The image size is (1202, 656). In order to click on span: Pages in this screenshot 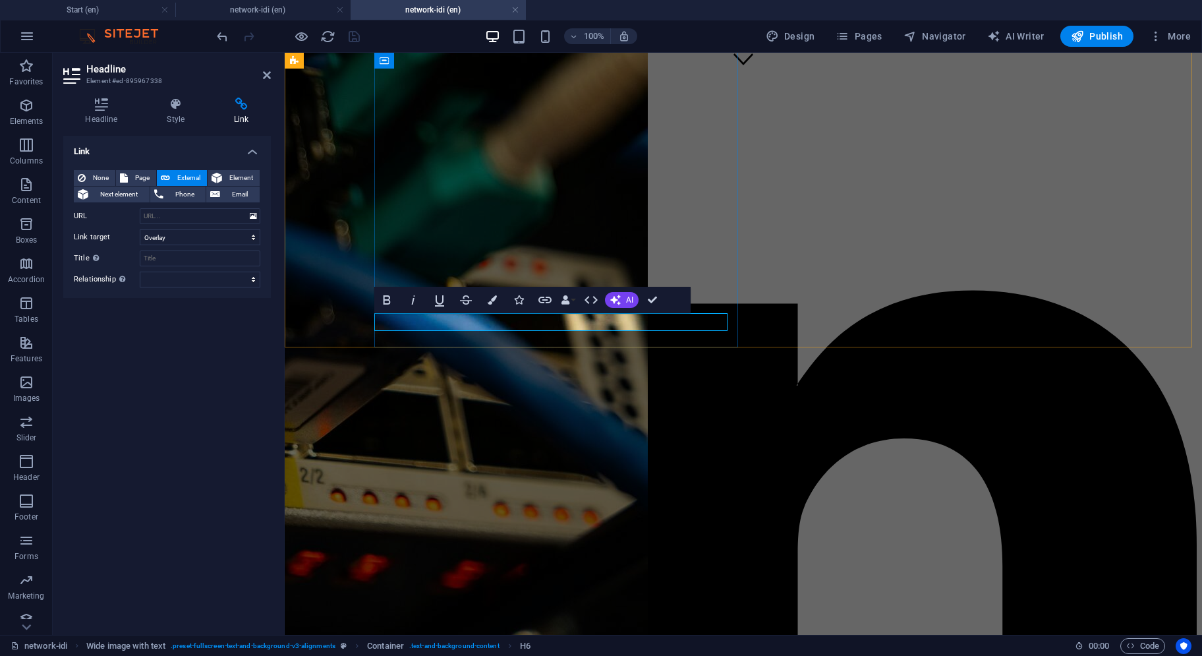, I will do `click(859, 36)`.